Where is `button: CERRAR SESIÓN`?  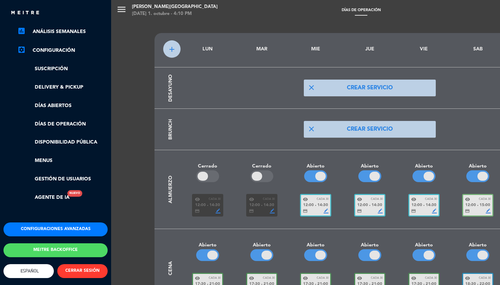 button: CERRAR SESIÓN is located at coordinates (82, 271).